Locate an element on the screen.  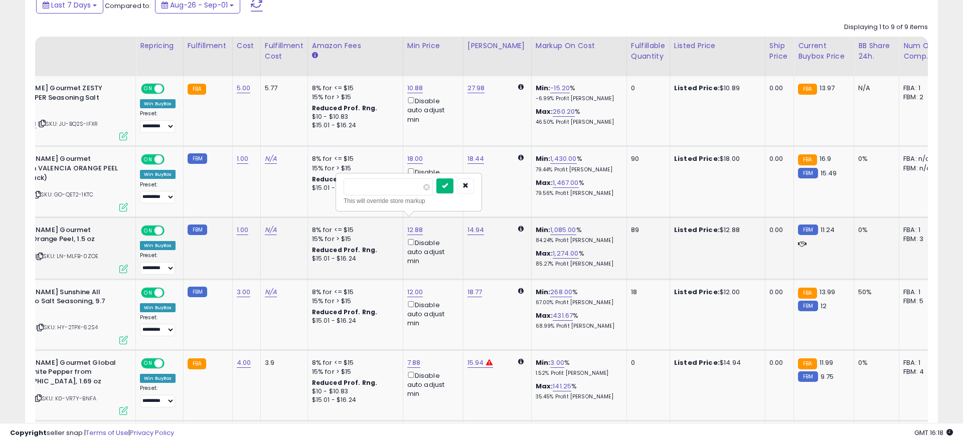
a: 1,430.00 is located at coordinates (563, 159).